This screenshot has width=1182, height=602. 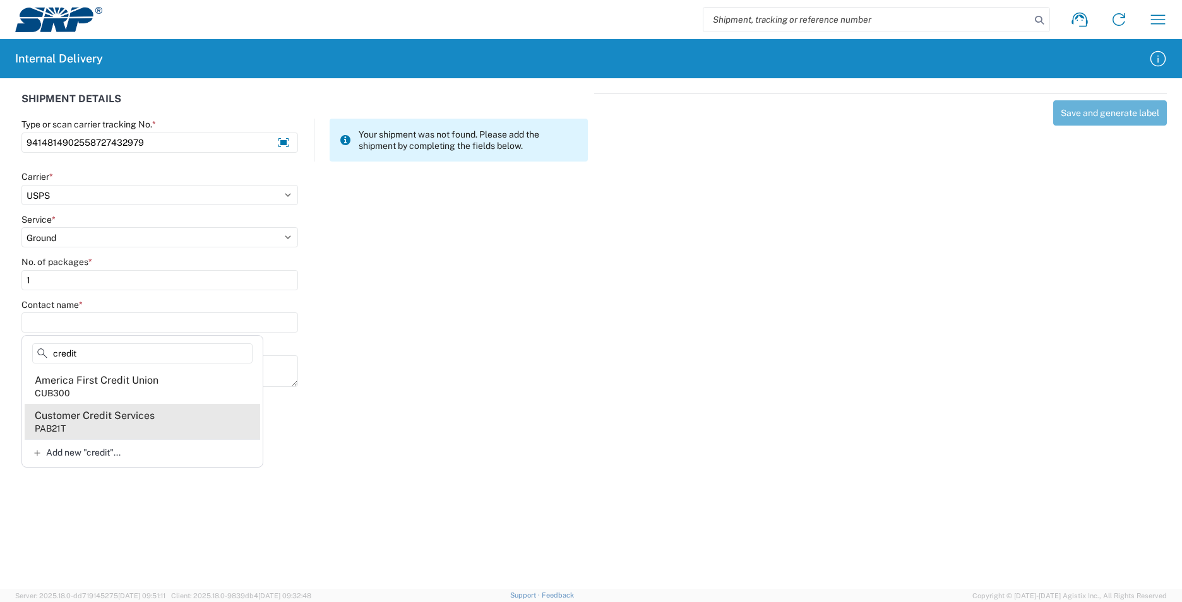 I want to click on span: Client: 2025.18.0-9839db4, so click(x=241, y=596).